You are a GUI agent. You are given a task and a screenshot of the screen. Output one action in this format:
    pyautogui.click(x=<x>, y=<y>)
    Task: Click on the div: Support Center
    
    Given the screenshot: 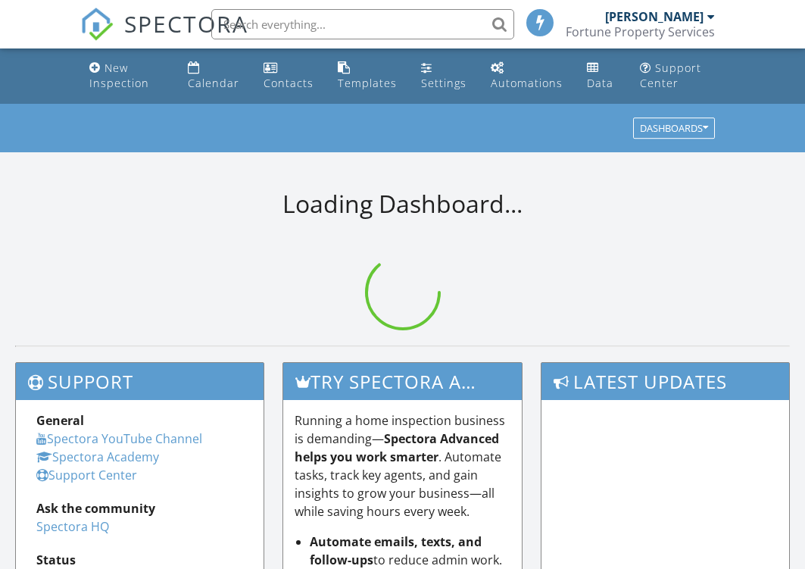 What is the action you would take?
    pyautogui.click(x=670, y=75)
    